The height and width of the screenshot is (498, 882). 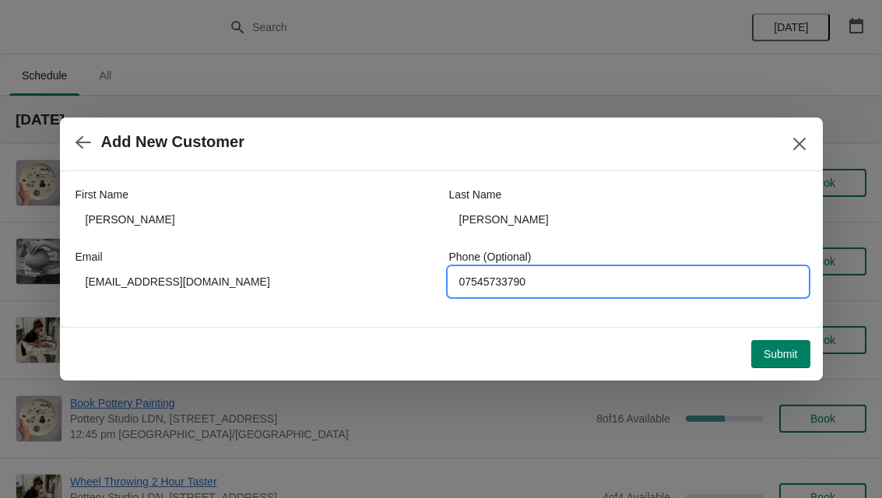 I want to click on input: Enter your email, so click(x=255, y=282).